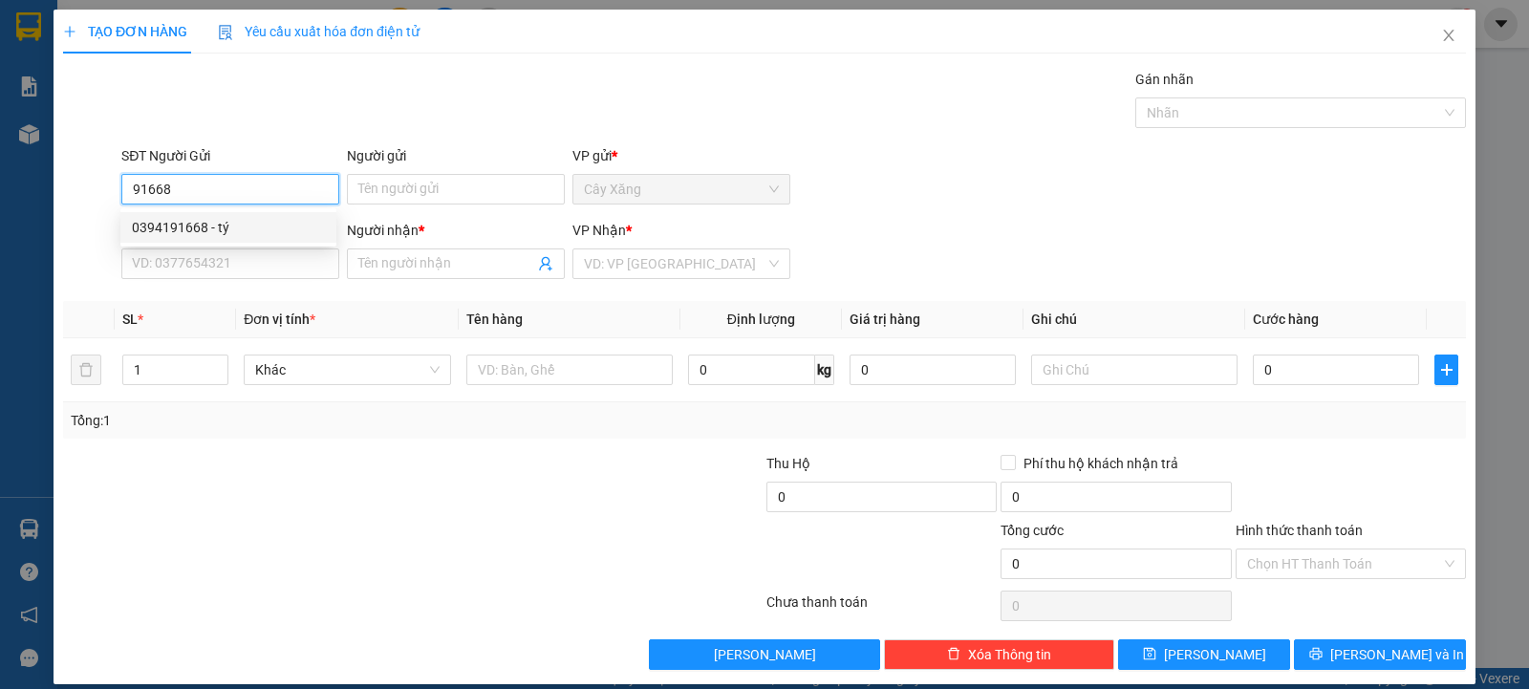 The image size is (1529, 689). I want to click on button: delete, so click(86, 370).